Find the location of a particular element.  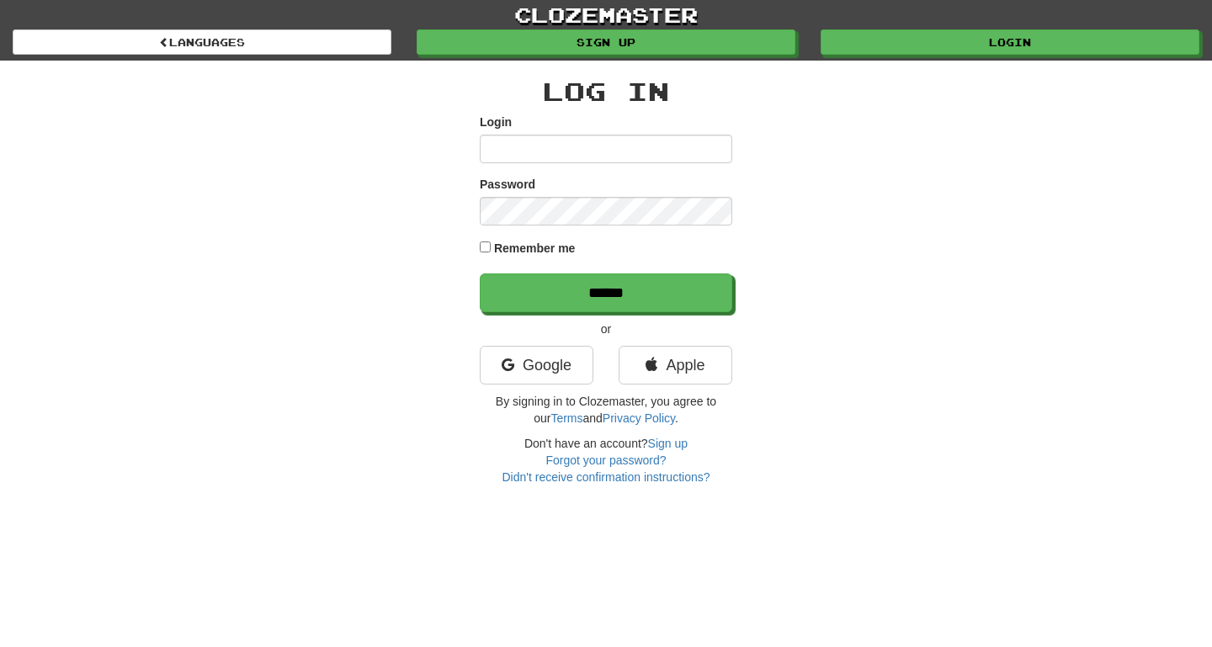

a: Privacy Policy is located at coordinates (639, 418).